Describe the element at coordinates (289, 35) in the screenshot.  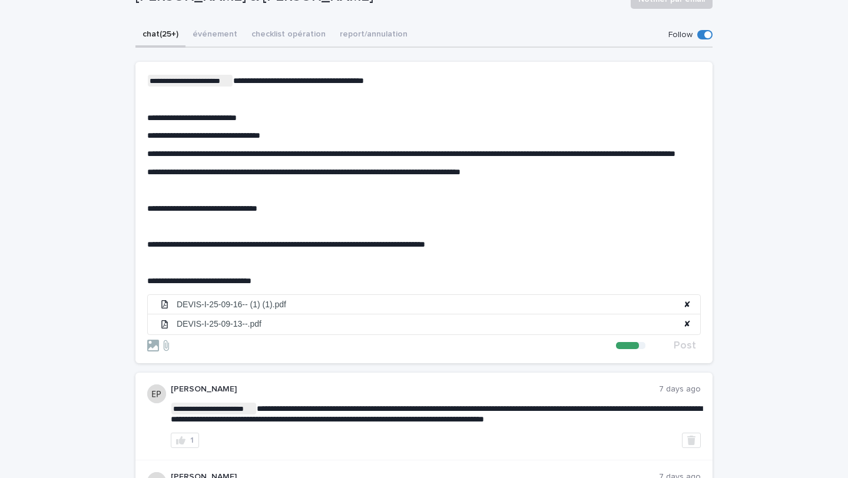
I see `button: checklist opération` at that location.